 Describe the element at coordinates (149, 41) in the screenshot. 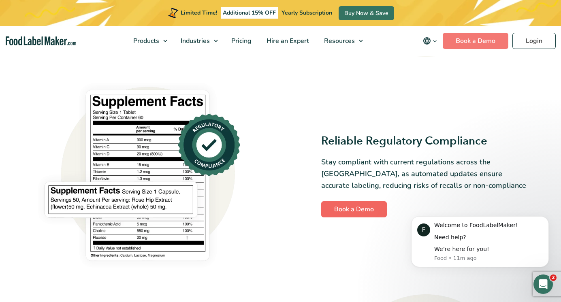

I see `a: Products` at that location.